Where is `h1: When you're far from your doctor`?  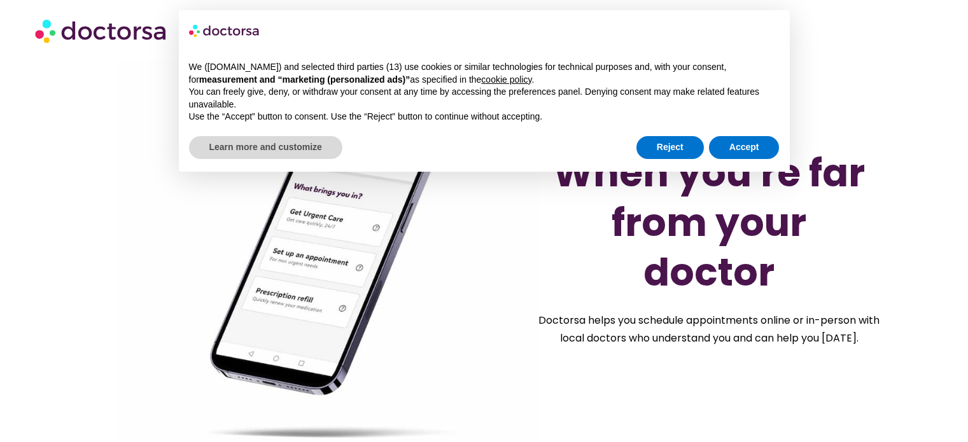
h1: When you're far from your doctor is located at coordinates (709, 223).